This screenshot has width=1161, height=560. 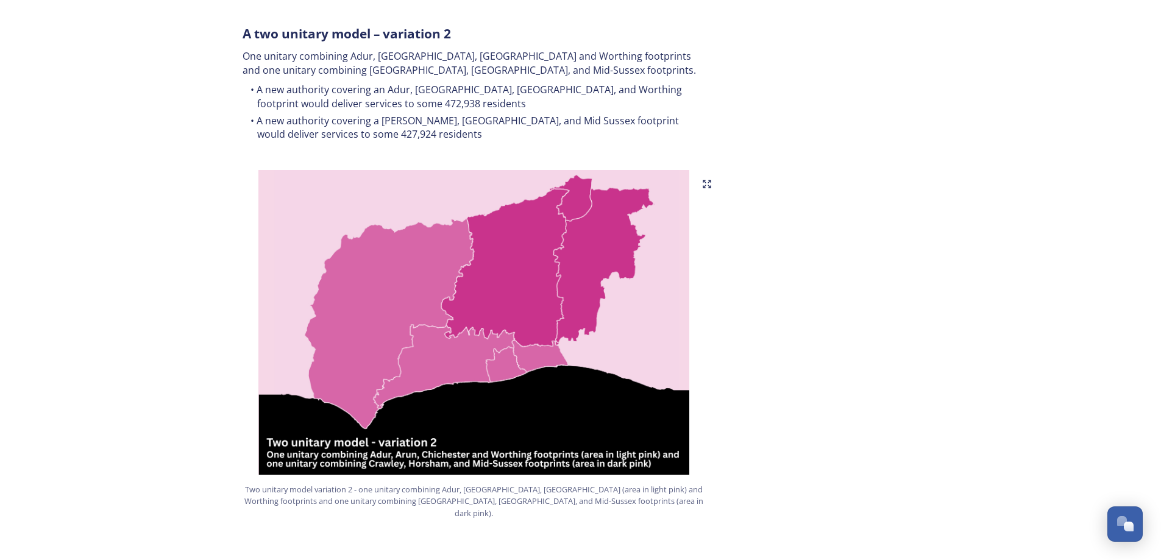 What do you see at coordinates (347, 34) in the screenshot?
I see `strong: A two unitary model – variation 2` at bounding box center [347, 34].